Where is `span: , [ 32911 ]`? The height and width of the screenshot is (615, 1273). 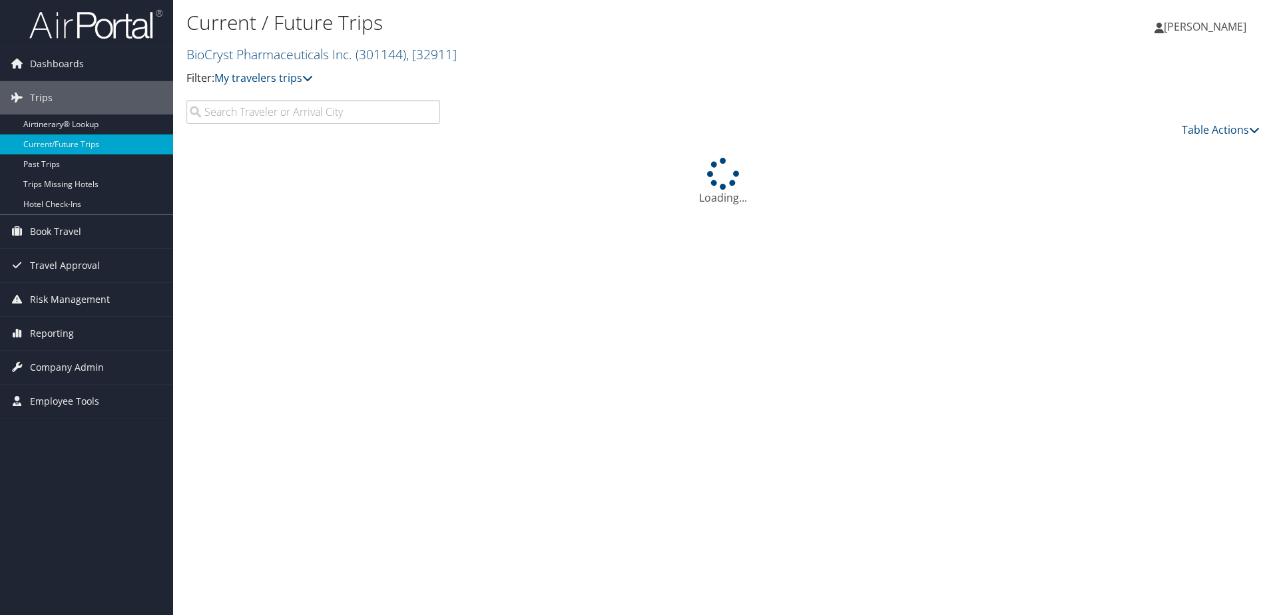
span: , [ 32911 ] is located at coordinates (431, 54).